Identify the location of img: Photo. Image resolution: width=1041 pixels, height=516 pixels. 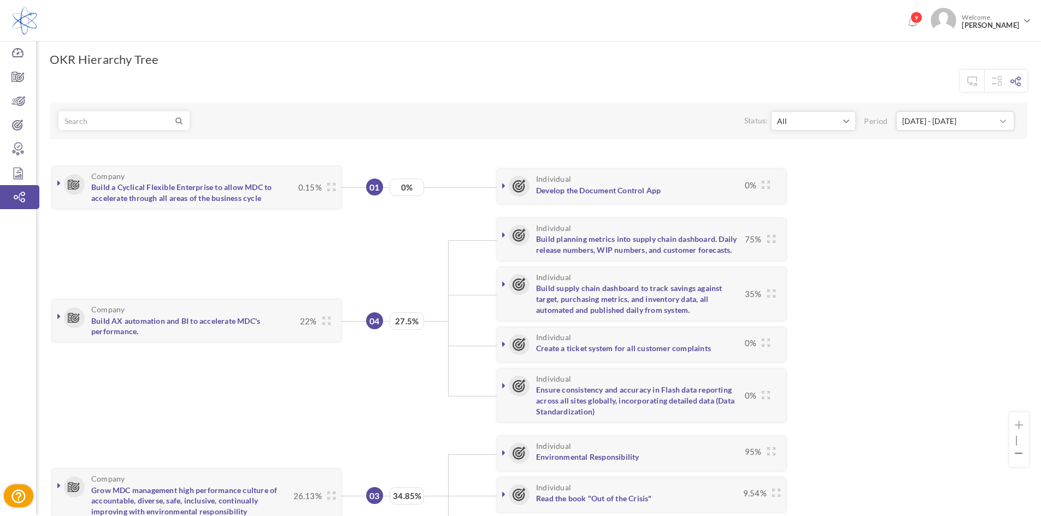
(943, 20).